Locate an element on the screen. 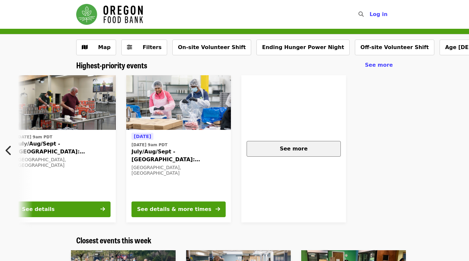 The height and width of the screenshot is (261, 469). button: See more is located at coordinates (294, 149).